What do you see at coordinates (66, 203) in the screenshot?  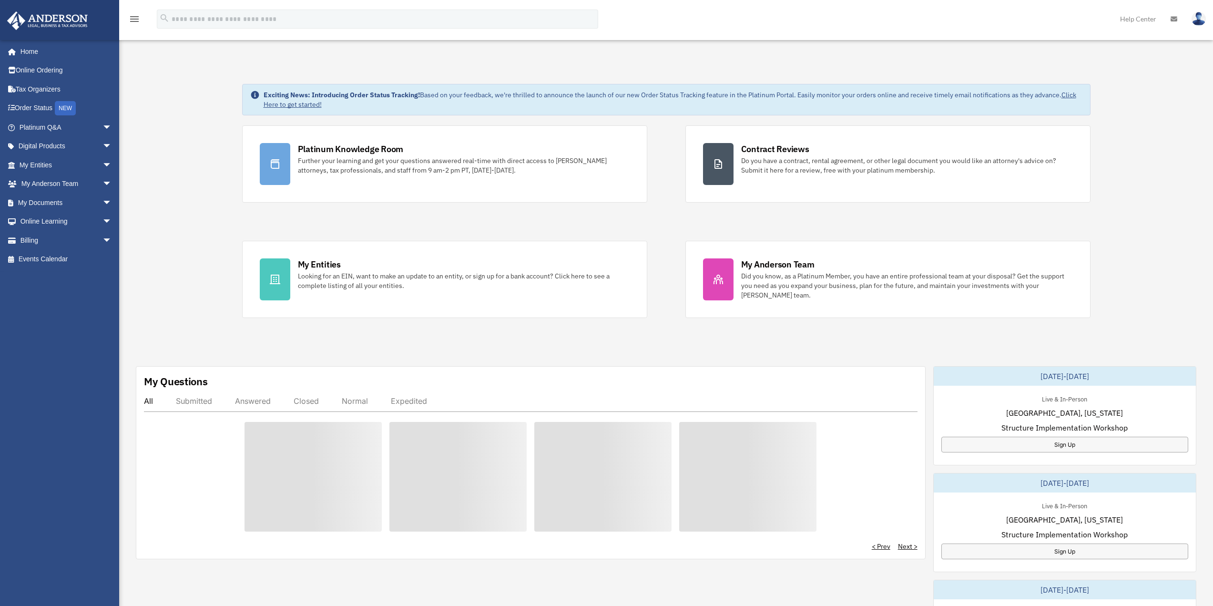 I see `a: My Documentsarrow_drop_down` at bounding box center [66, 203].